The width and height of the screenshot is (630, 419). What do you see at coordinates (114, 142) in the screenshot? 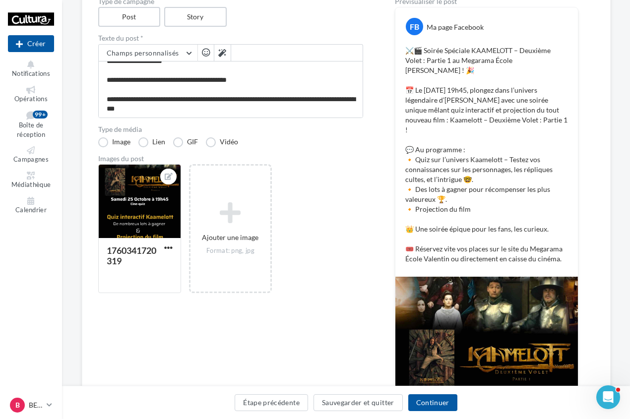
I see `label: Image` at bounding box center [114, 142].